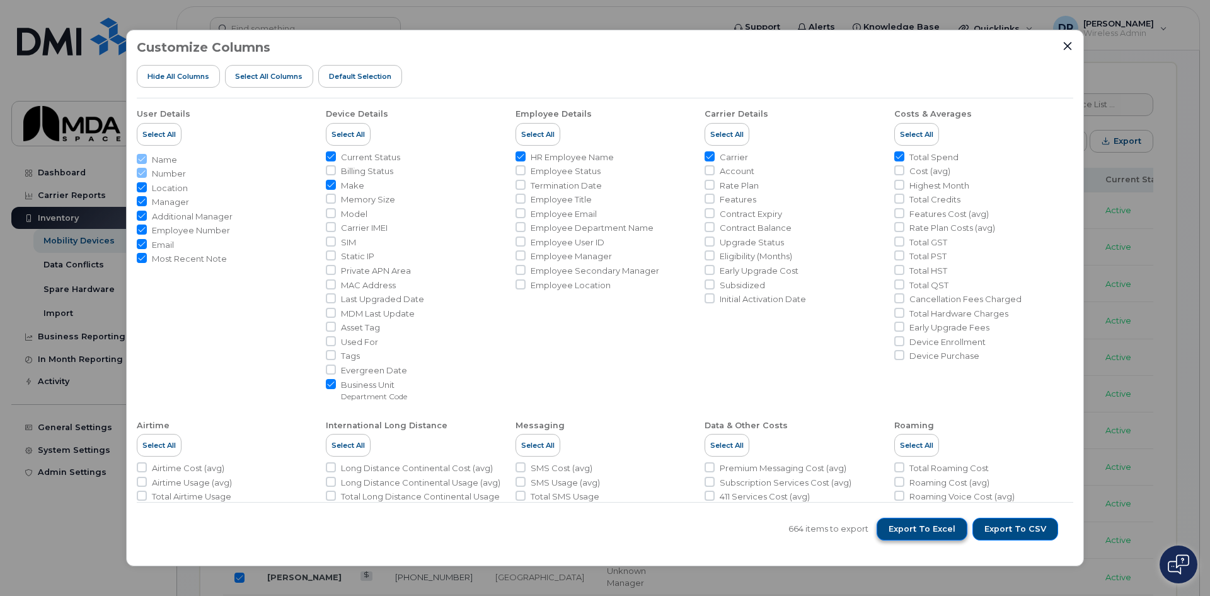  I want to click on span: Employee Email, so click(564, 214).